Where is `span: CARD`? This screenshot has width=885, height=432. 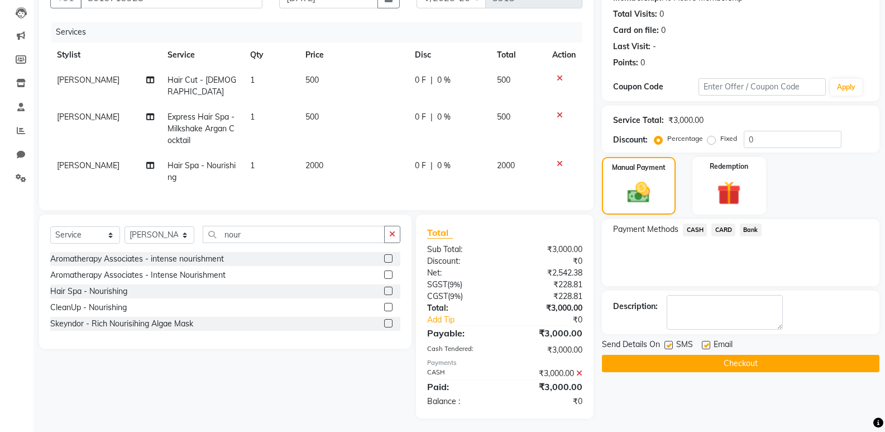
span: CARD is located at coordinates (723, 229).